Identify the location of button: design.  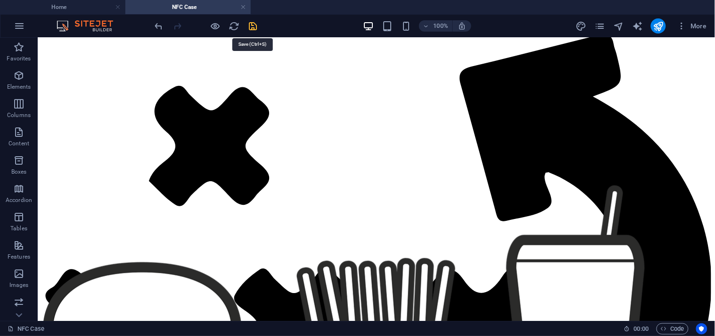
(581, 26).